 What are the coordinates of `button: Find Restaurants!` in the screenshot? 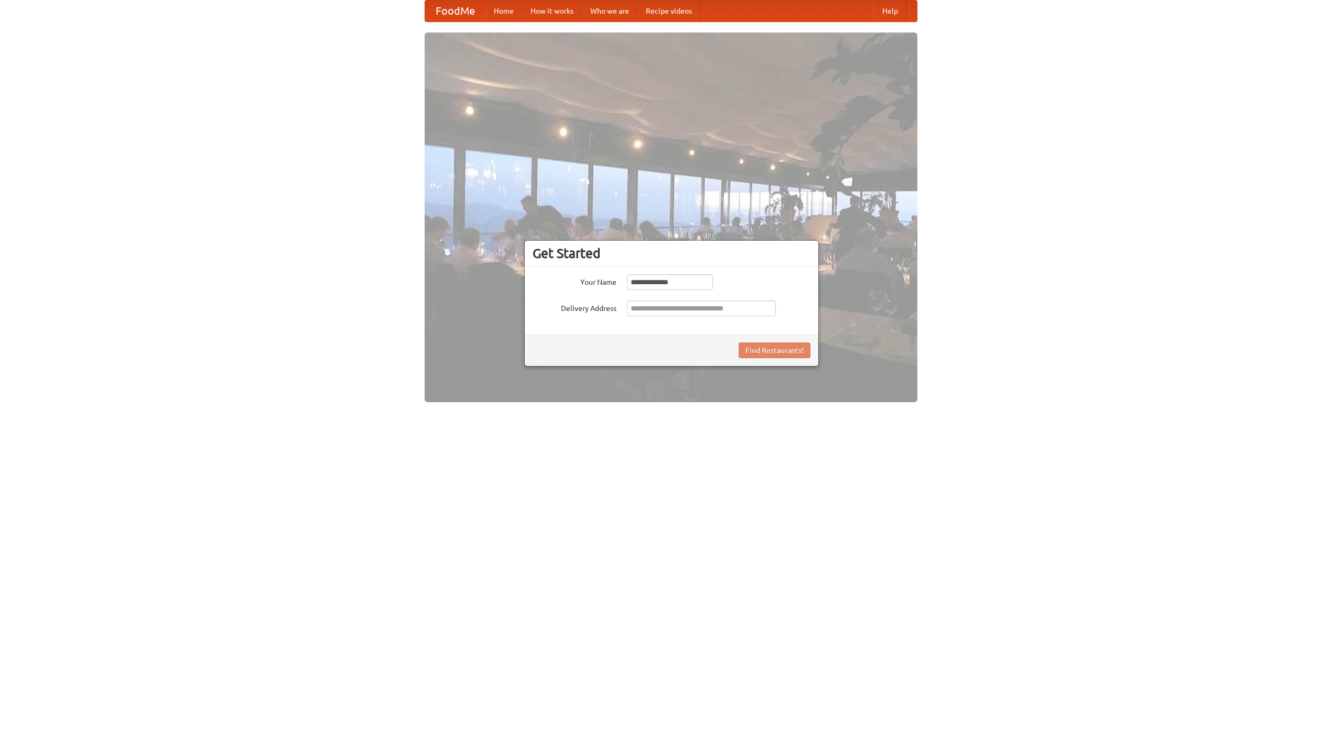 It's located at (774, 350).